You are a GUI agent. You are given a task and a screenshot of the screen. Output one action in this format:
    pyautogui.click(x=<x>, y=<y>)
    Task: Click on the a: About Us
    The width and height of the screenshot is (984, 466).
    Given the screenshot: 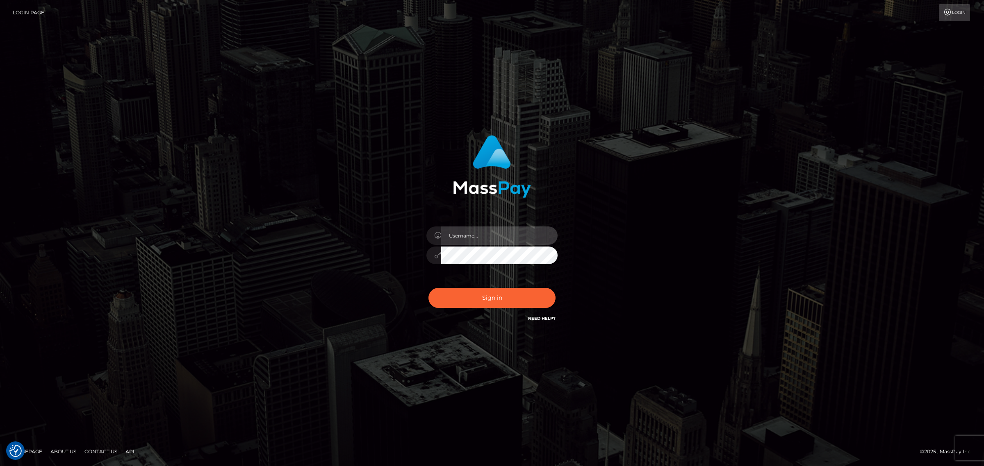 What is the action you would take?
    pyautogui.click(x=63, y=452)
    